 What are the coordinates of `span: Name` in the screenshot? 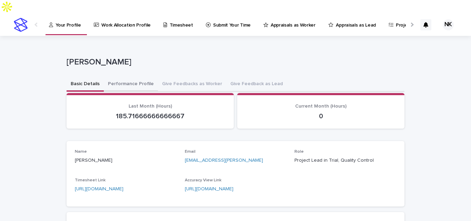 It's located at (81, 152).